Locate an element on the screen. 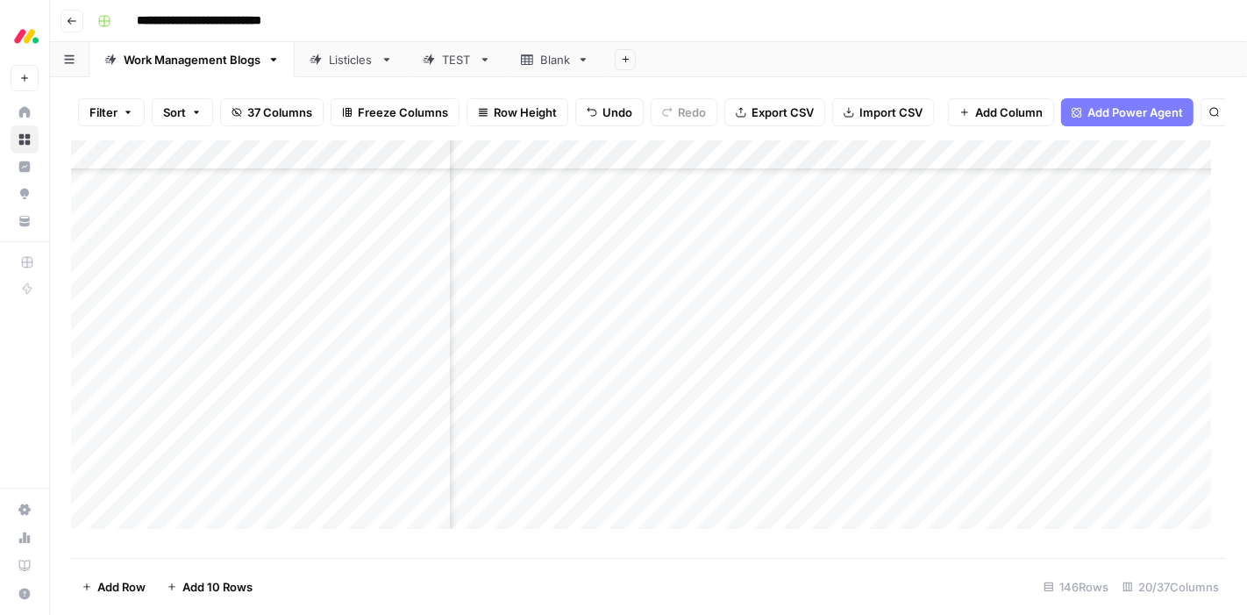 Image resolution: width=1247 pixels, height=615 pixels. button: Row Height is located at coordinates (517, 112).